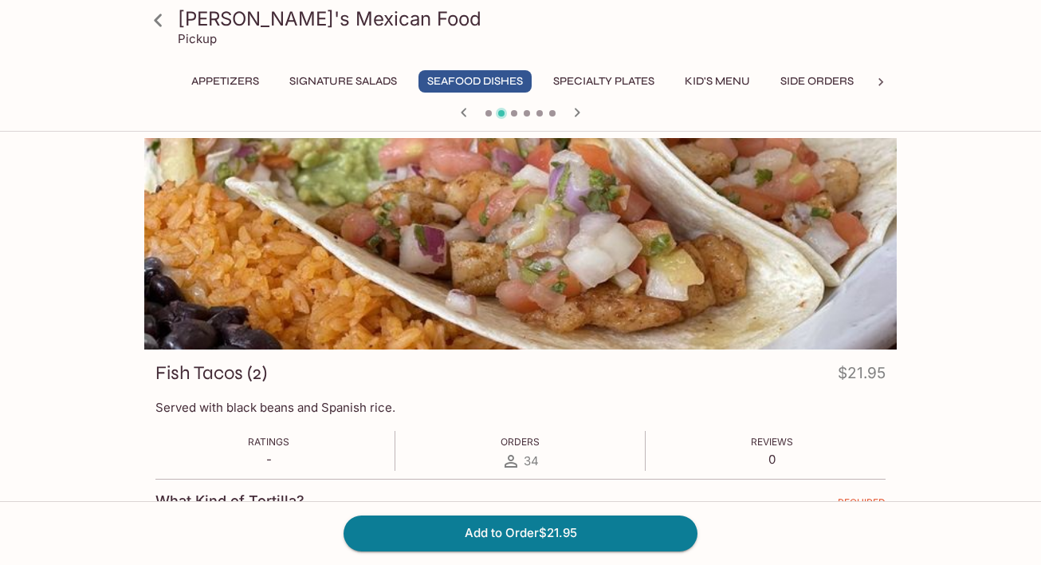  What do you see at coordinates (521, 407) in the screenshot?
I see `p: Served with black beans and Spanish rice.` at bounding box center [521, 407].